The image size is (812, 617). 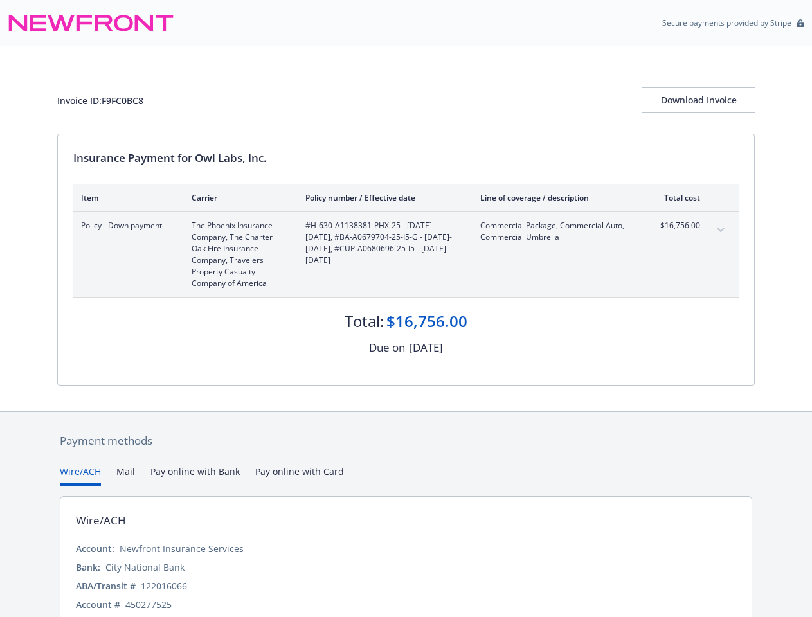 I want to click on p: Secure payments provided by Stripe, so click(x=727, y=23).